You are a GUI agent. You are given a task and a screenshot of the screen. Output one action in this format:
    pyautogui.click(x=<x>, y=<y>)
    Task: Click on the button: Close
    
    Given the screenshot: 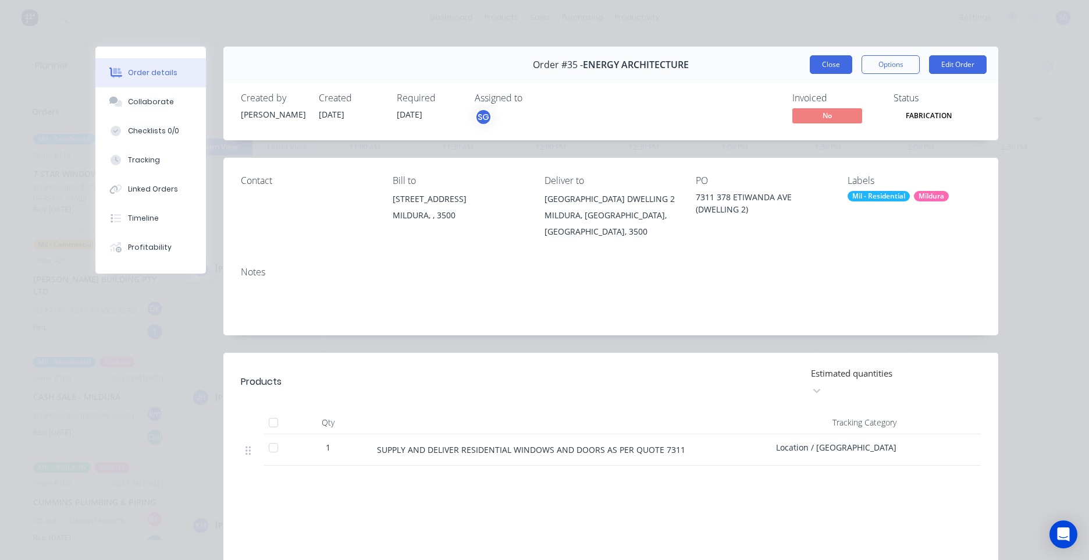 What is the action you would take?
    pyautogui.click(x=831, y=65)
    